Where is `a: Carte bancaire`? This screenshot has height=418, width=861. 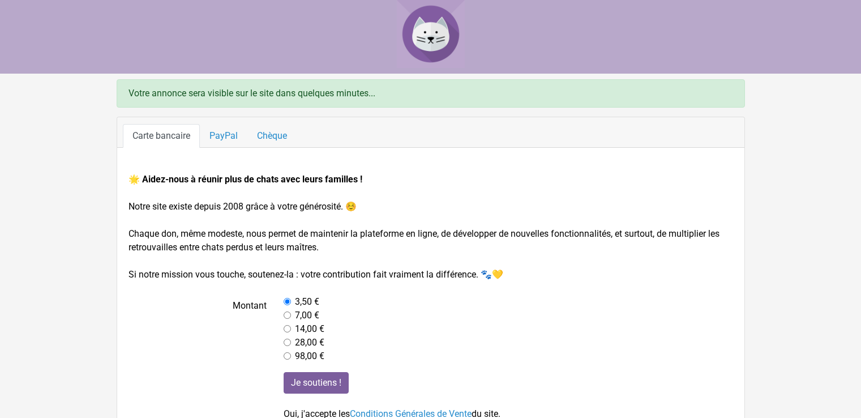 a: Carte bancaire is located at coordinates (161, 136).